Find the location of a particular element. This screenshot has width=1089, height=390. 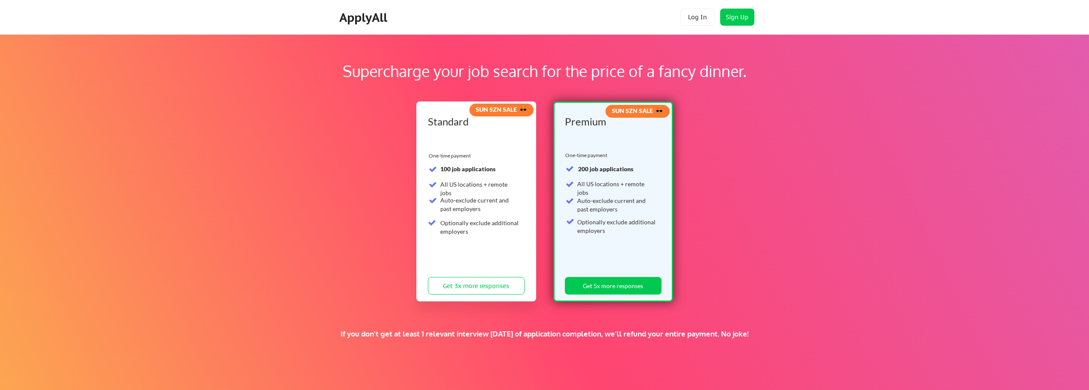

strong: 200 job applications is located at coordinates (606, 169).